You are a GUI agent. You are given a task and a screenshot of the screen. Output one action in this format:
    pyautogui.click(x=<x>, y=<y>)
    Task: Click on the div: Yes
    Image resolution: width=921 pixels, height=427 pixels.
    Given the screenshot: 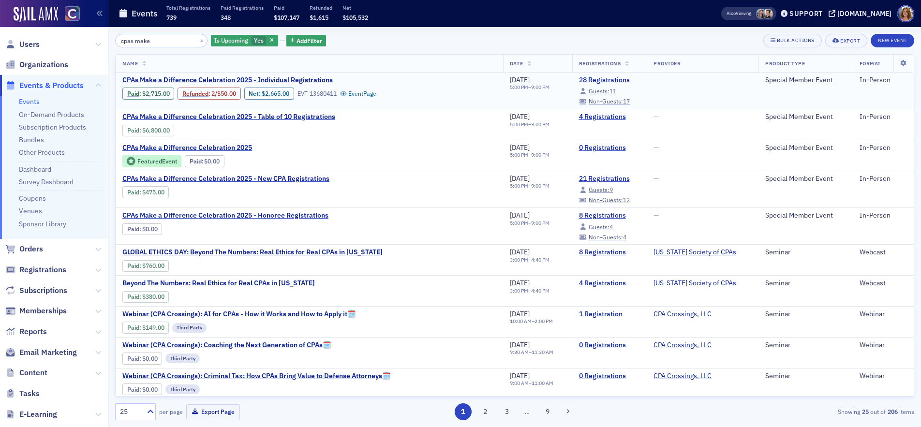 What is the action you would take?
    pyautogui.click(x=244, y=41)
    